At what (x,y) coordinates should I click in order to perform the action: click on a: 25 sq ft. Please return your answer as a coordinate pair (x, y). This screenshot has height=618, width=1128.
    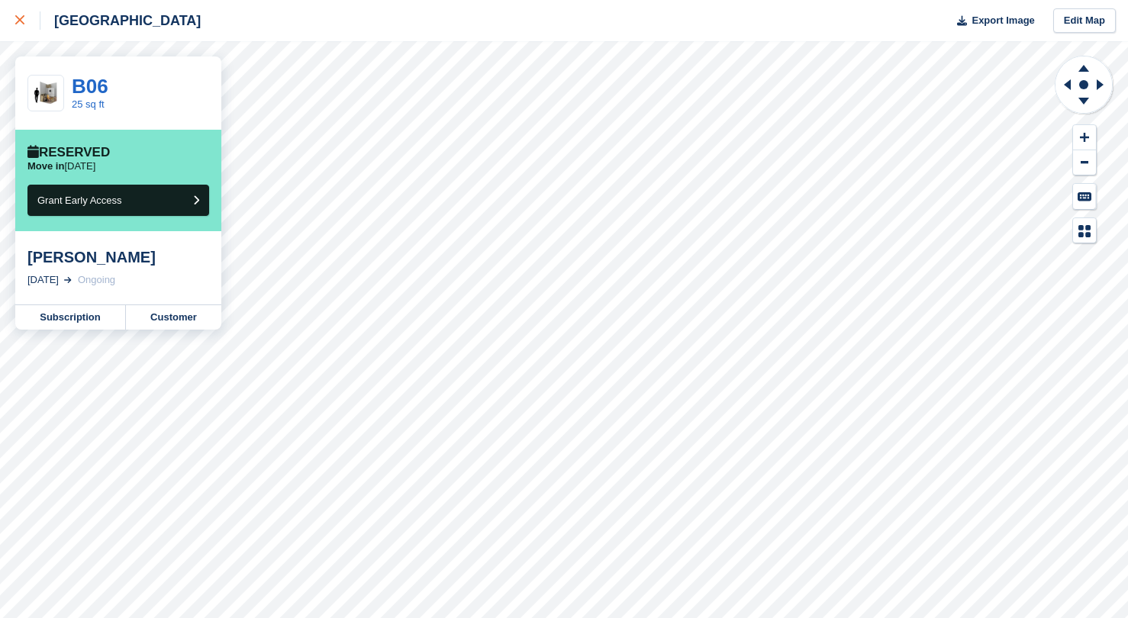
    Looking at the image, I should click on (88, 104).